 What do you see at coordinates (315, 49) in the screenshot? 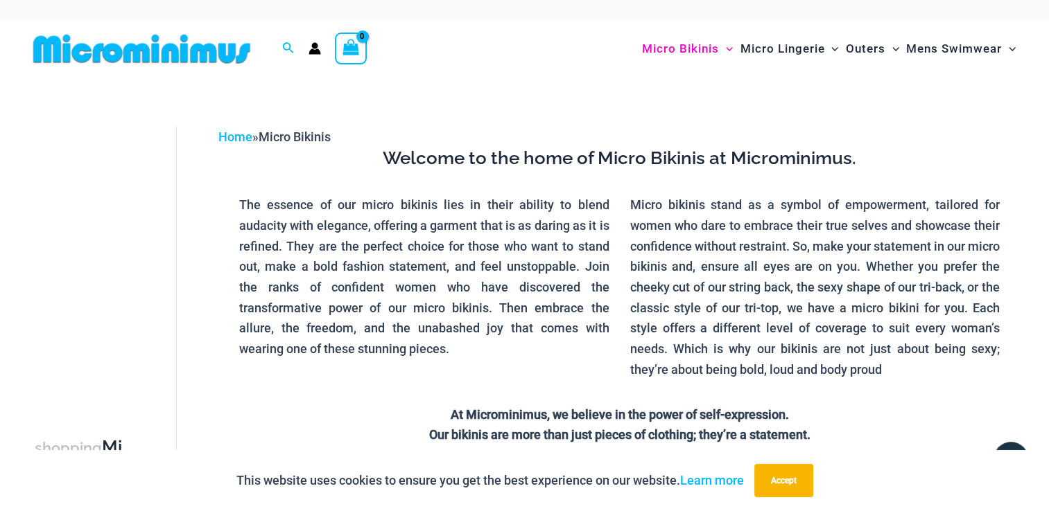
I see `a: Account icon link` at bounding box center [315, 49].